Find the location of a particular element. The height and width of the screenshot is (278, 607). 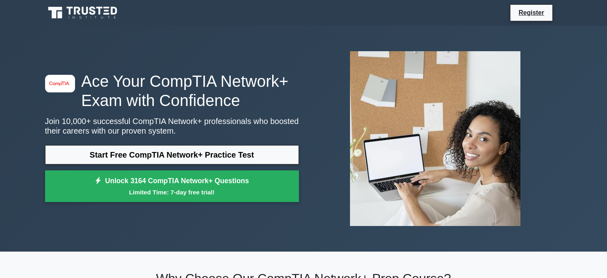

a: Start Free CompTIA Network+ Practice Test is located at coordinates (172, 155).